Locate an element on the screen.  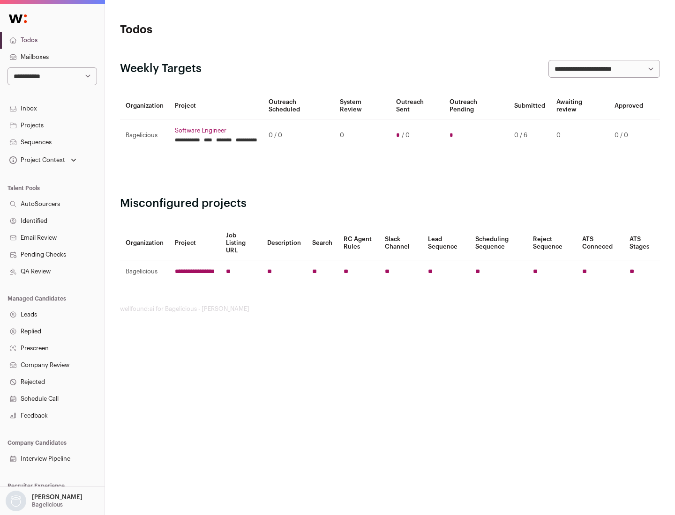
img: nopic.png is located at coordinates (16, 501).